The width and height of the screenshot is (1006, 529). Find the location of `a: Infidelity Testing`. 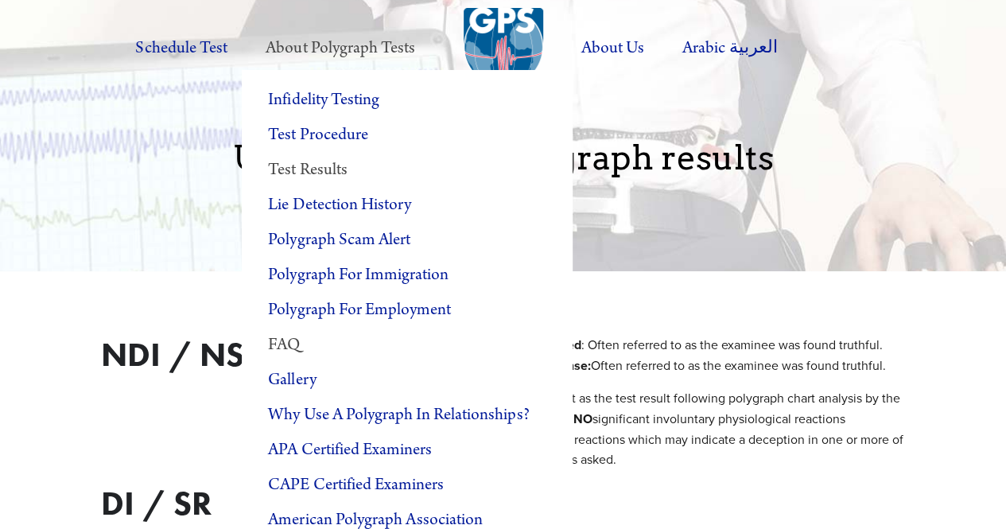

a: Infidelity Testing is located at coordinates (407, 100).